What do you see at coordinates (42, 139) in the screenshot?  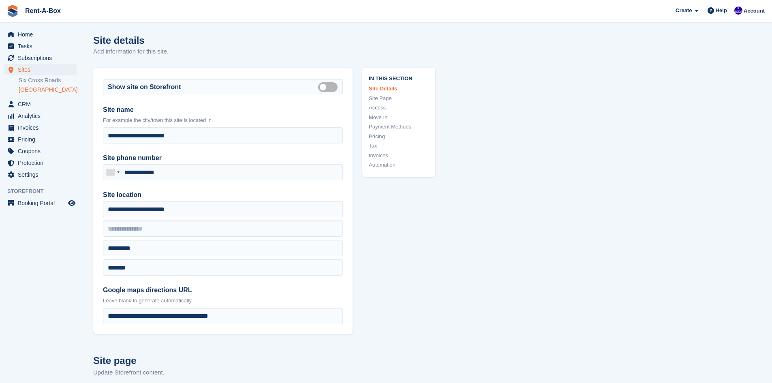 I see `span: Pricing` at bounding box center [42, 139].